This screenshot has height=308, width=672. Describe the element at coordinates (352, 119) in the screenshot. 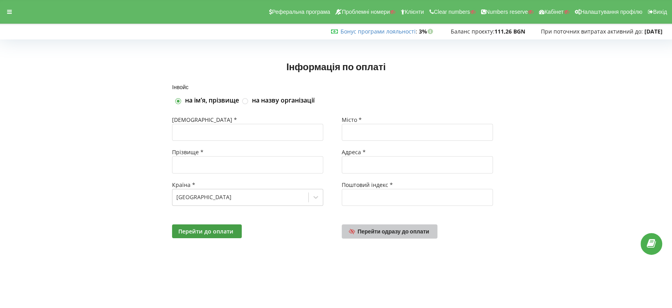

I see `span: Місто *` at that location.